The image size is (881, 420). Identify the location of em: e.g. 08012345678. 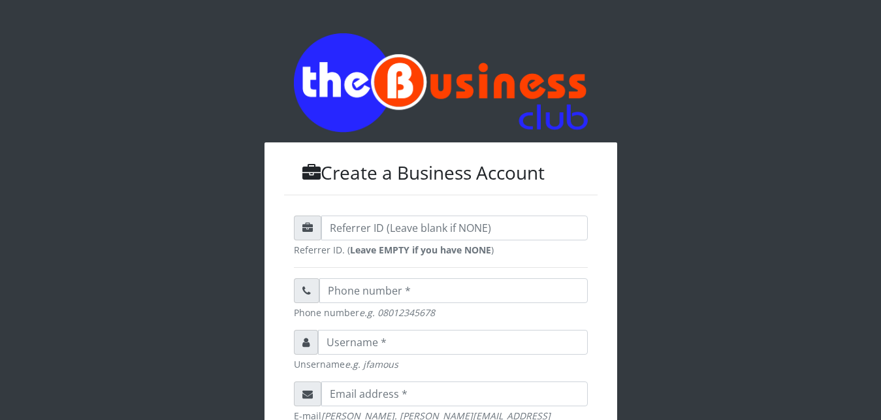
(397, 312).